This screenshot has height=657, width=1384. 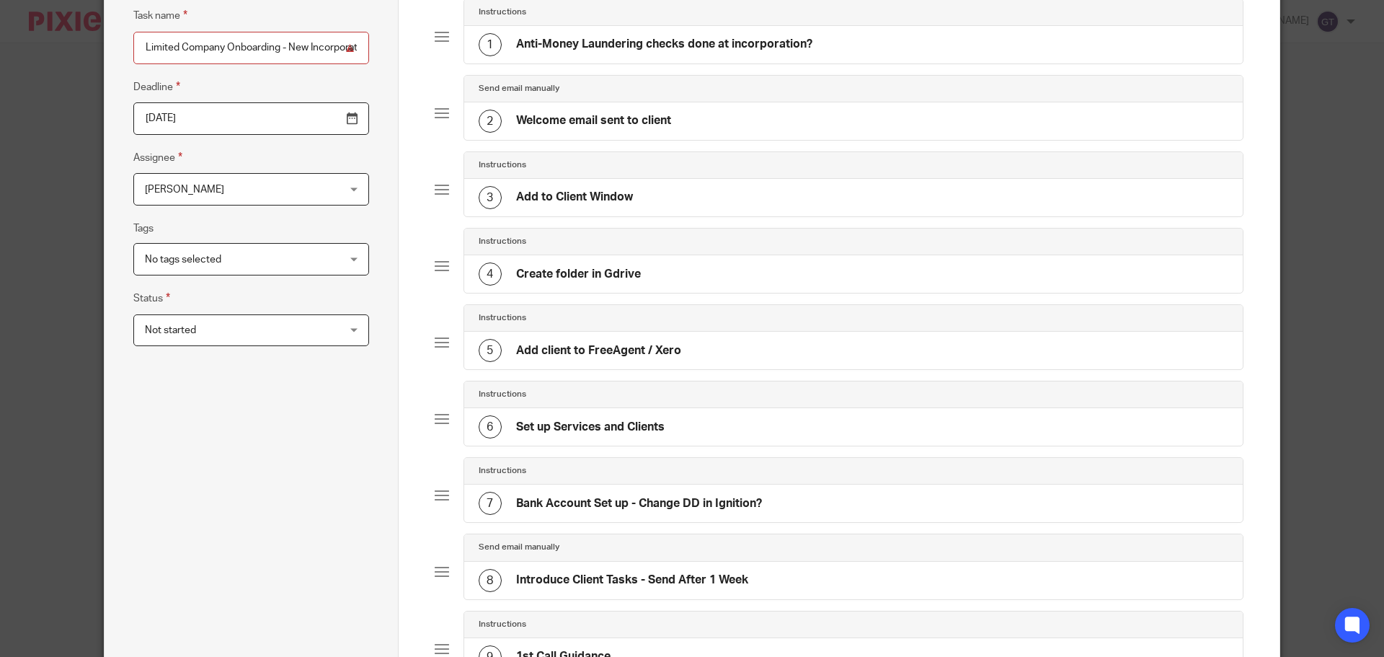 What do you see at coordinates (490, 197) in the screenshot?
I see `div: 3` at bounding box center [490, 197].